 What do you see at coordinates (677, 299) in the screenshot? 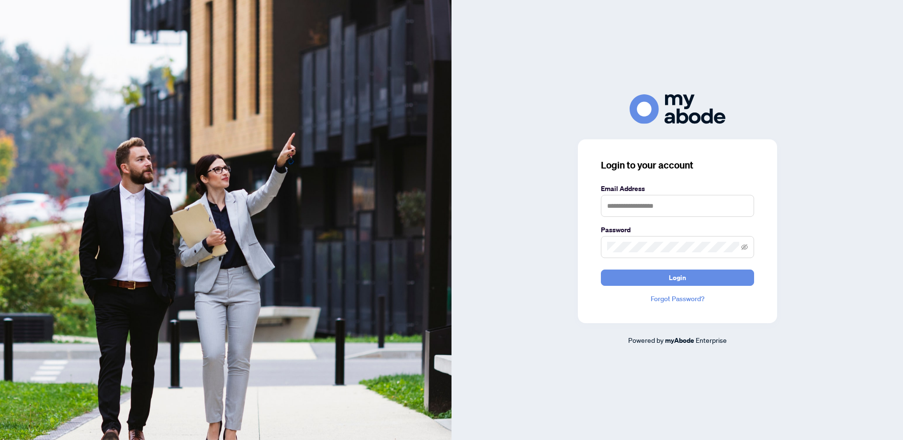
I see `a: Forgot Password?` at bounding box center [677, 299].